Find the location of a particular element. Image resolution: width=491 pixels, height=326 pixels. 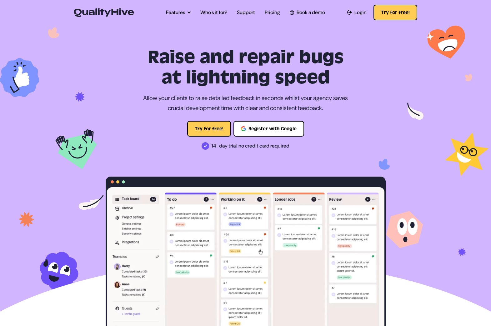

img: Book a QualityHive Demo is located at coordinates (292, 12).